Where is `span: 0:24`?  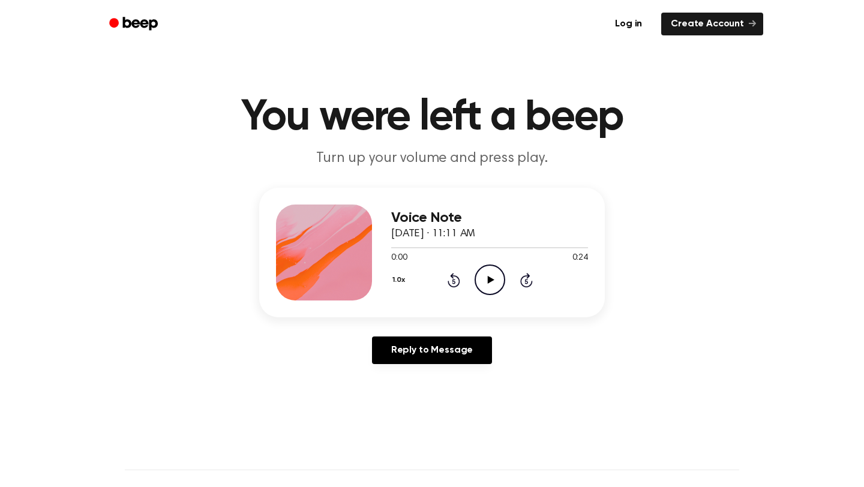
span: 0:24 is located at coordinates (580, 258).